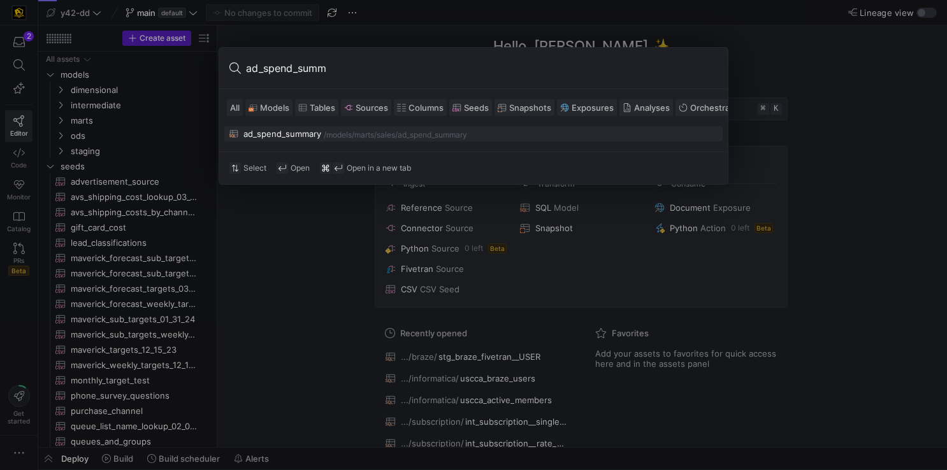 The height and width of the screenshot is (470, 947). Describe the element at coordinates (593, 108) in the screenshot. I see `span: Exposures` at that location.